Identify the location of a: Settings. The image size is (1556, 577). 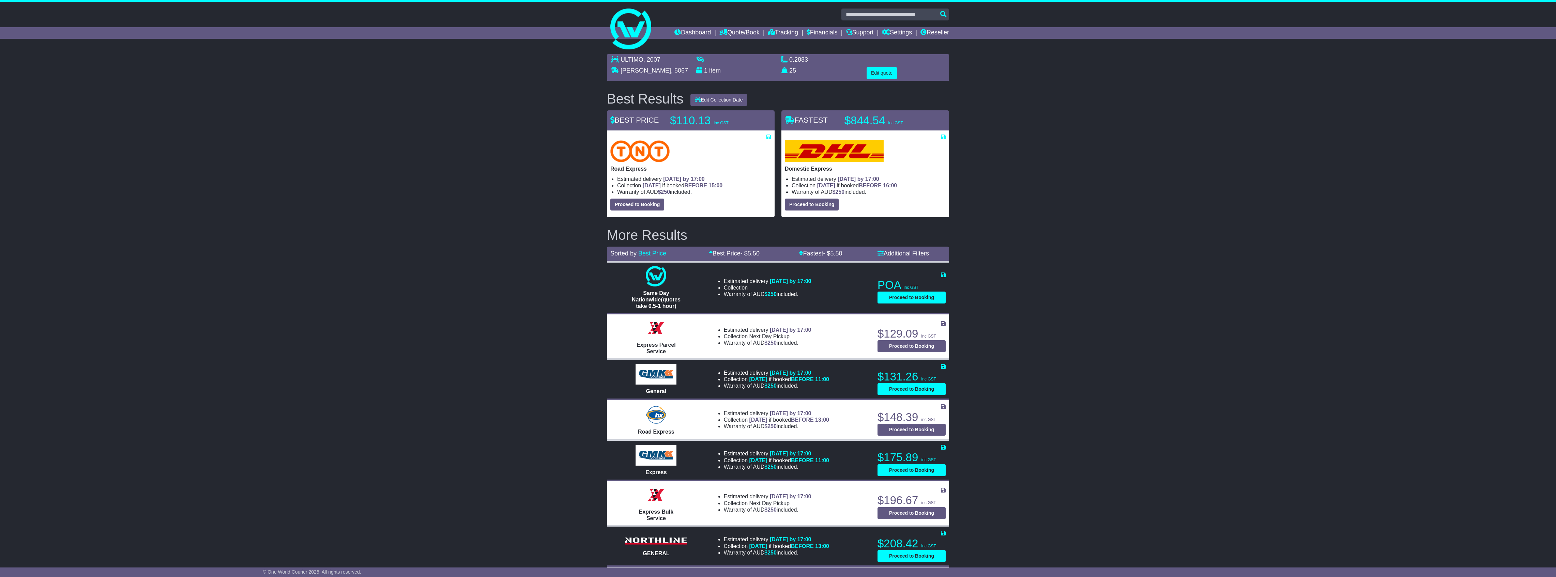
(897, 33).